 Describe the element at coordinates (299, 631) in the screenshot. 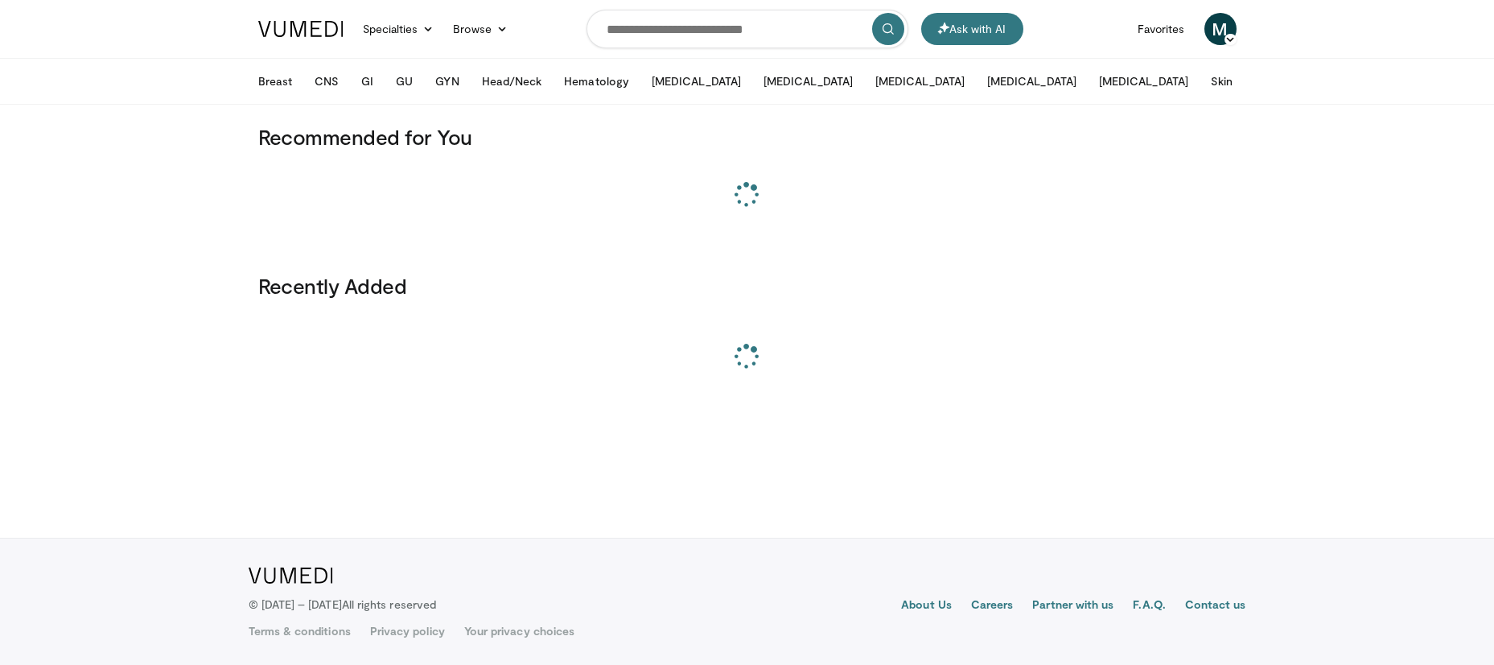

I see `a: Terms & conditions` at that location.